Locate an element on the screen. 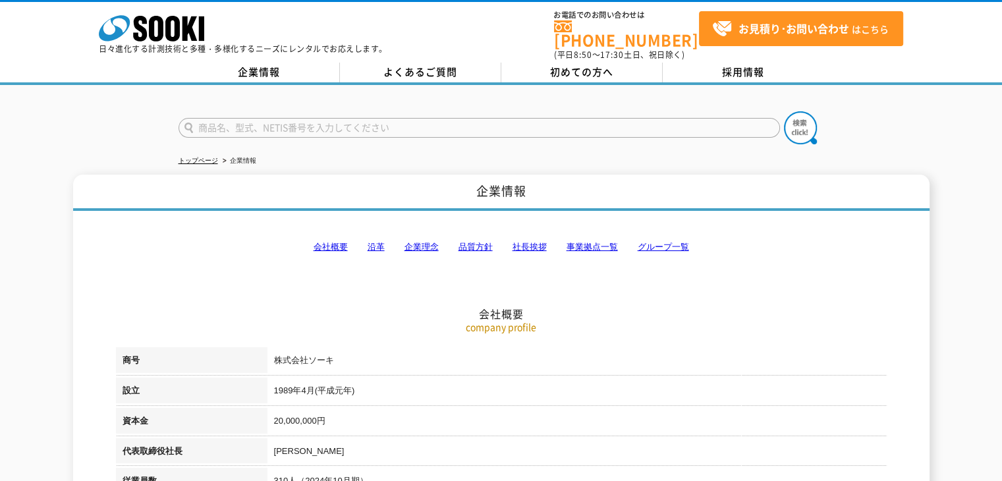  a: 企業理念 is located at coordinates (422, 246).